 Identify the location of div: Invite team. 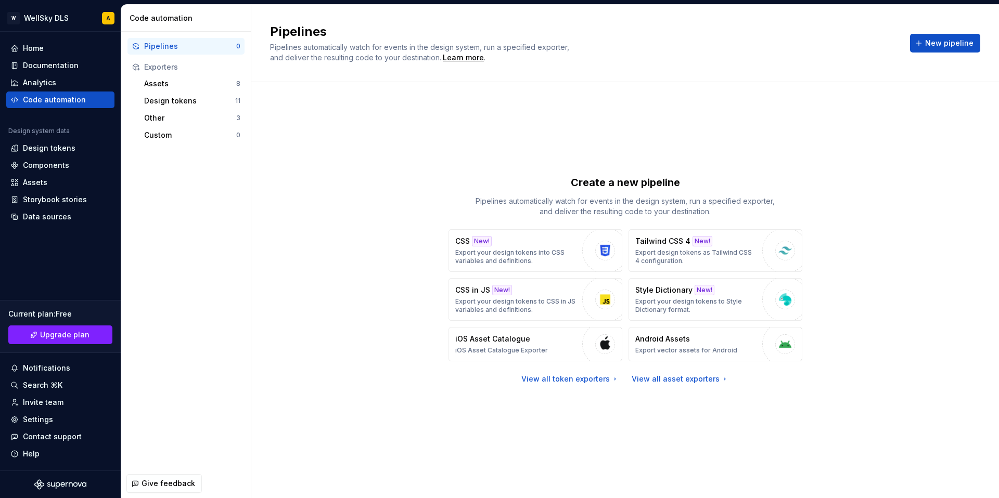
(43, 403).